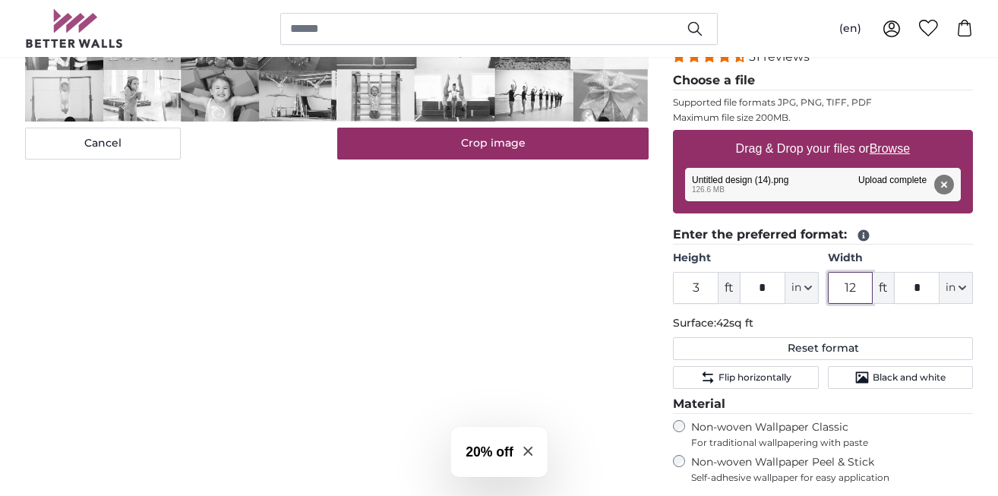  What do you see at coordinates (823, 324) in the screenshot?
I see `p: Surface:` at bounding box center [823, 324].